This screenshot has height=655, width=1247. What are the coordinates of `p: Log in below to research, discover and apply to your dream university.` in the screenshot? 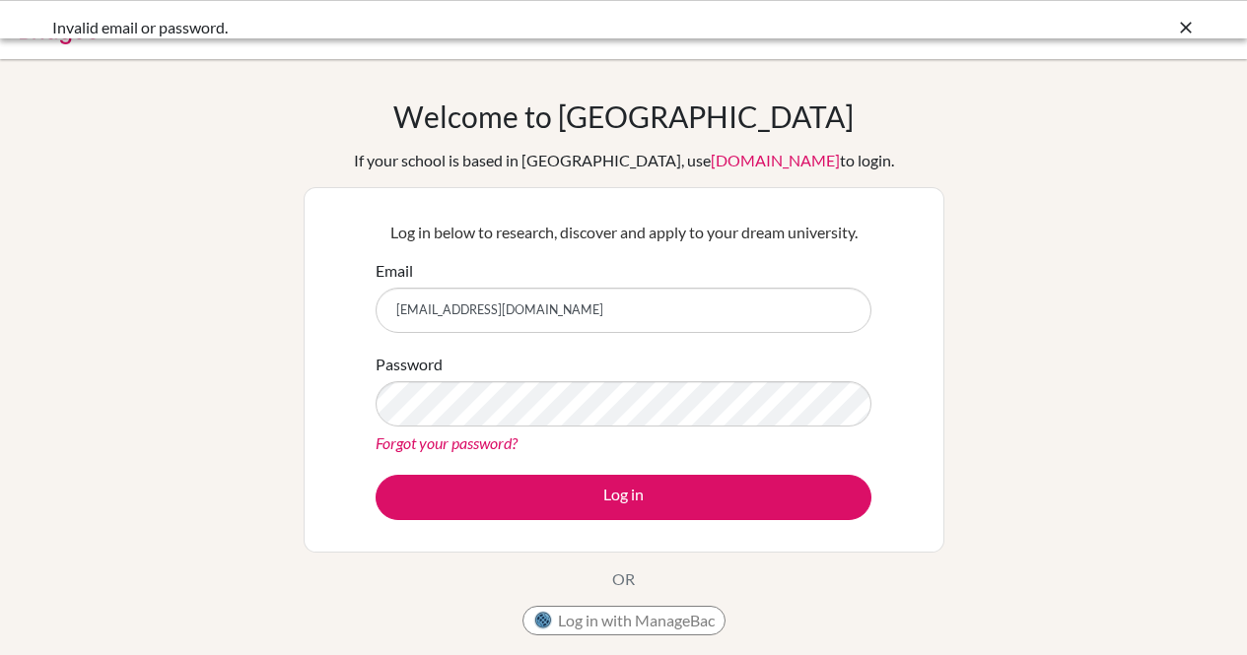 It's located at (623, 233).